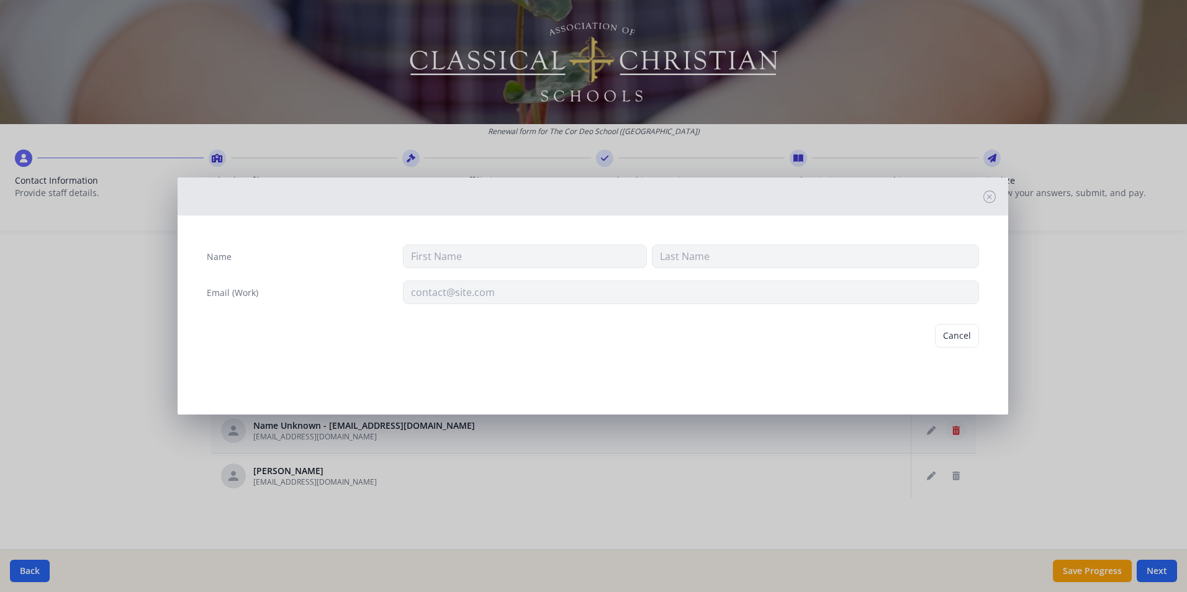  Describe the element at coordinates (524, 256) in the screenshot. I see `input: First Name` at that location.